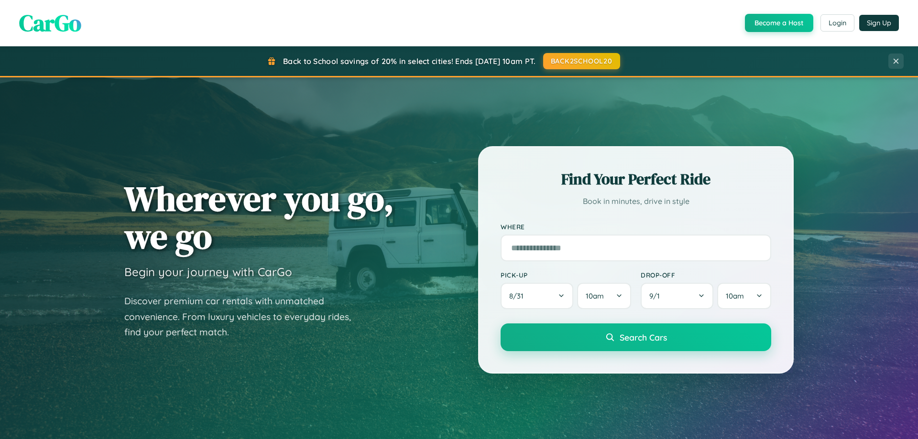  What do you see at coordinates (643, 337) in the screenshot?
I see `span: Search Cars` at bounding box center [643, 337].